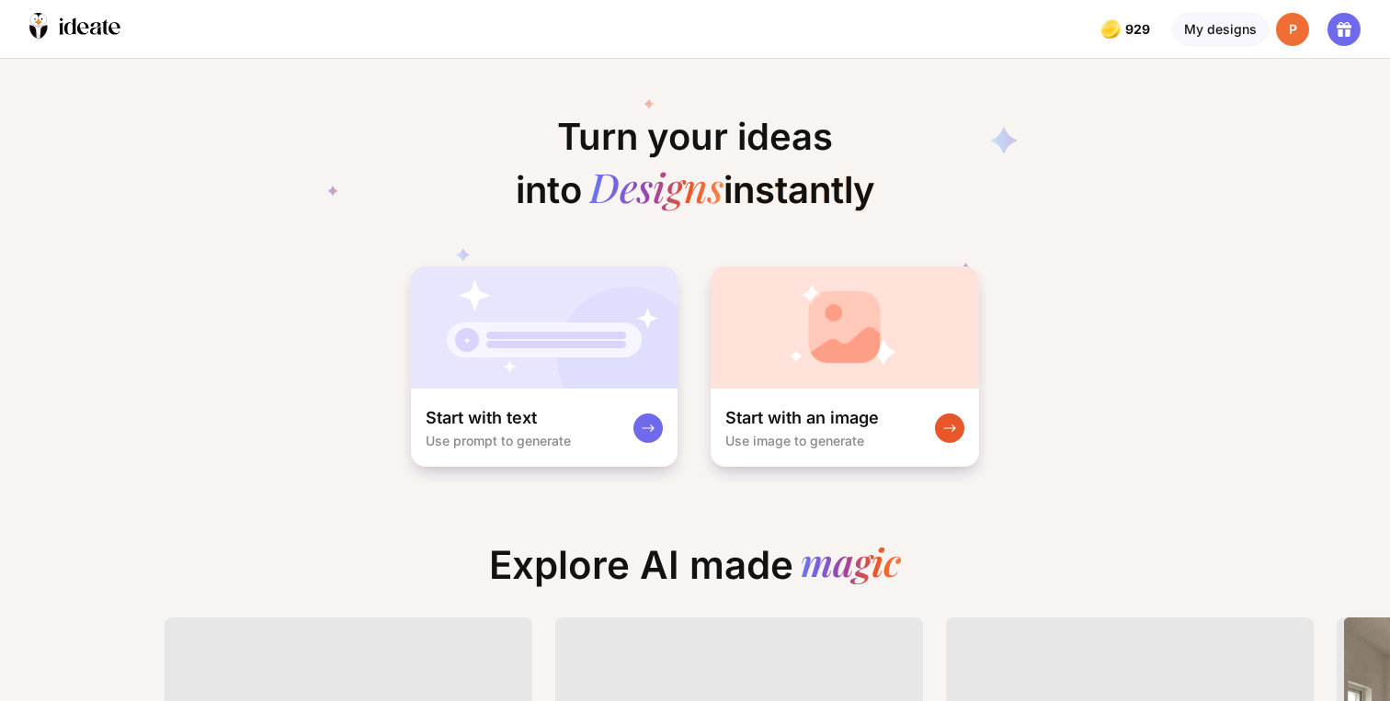 The height and width of the screenshot is (701, 1390). I want to click on div: Use image to generate, so click(794, 440).